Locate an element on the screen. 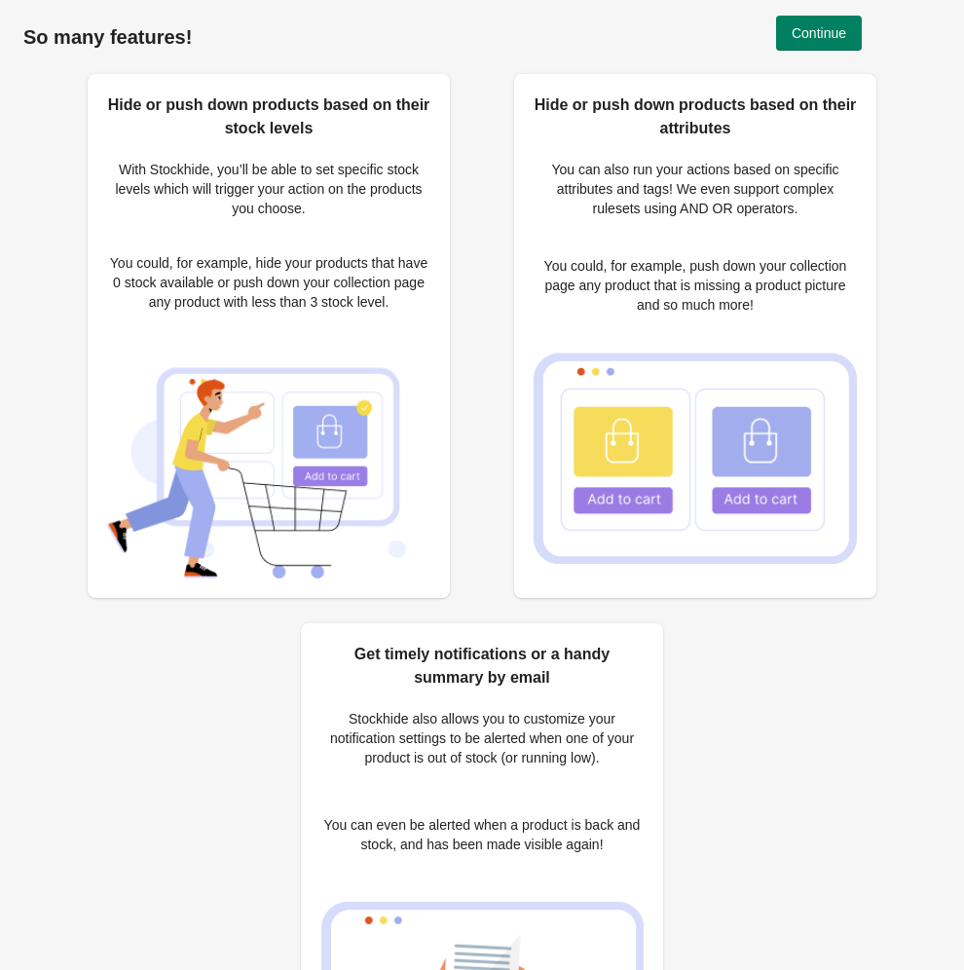  h1: So many features! is located at coordinates (482, 37).